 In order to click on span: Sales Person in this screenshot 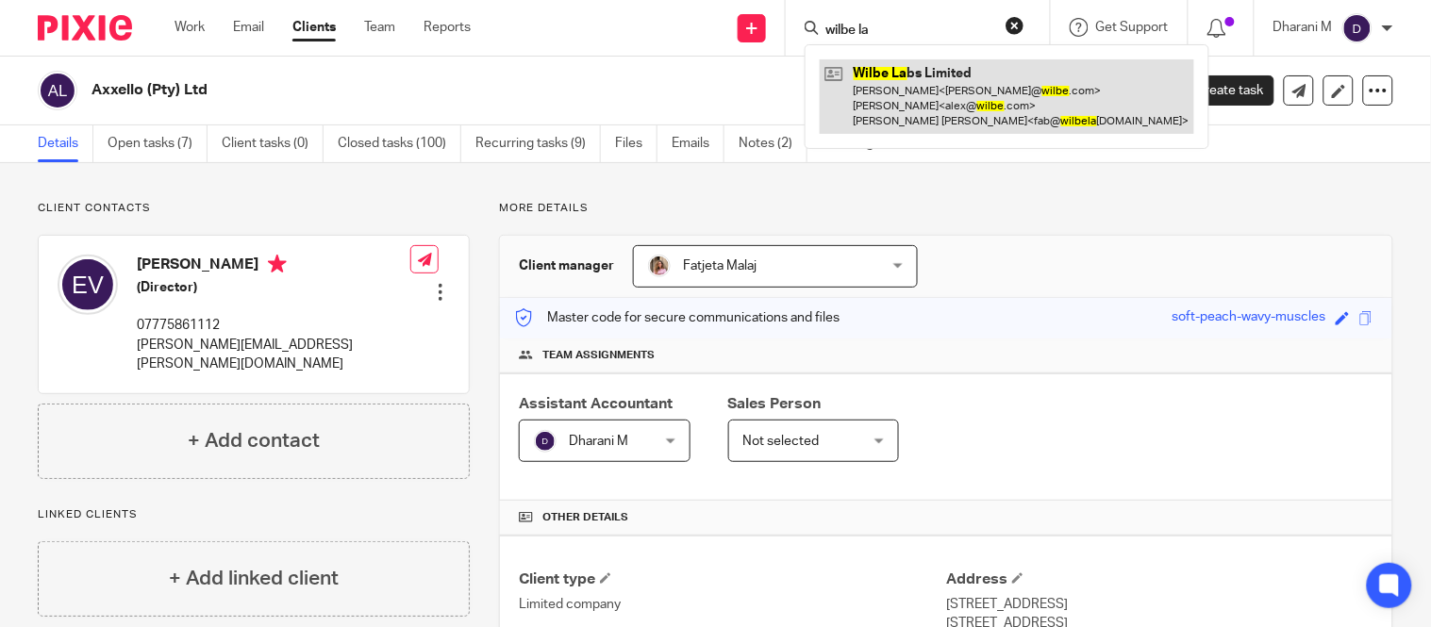, I will do `click(774, 404)`.